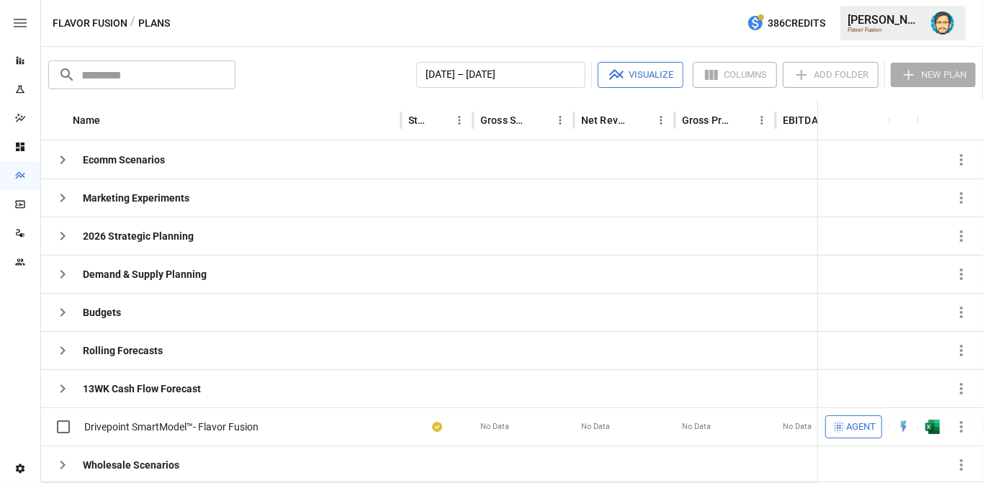 This screenshot has height=483, width=983. I want to click on b: Demand & Supply Planning, so click(145, 274).